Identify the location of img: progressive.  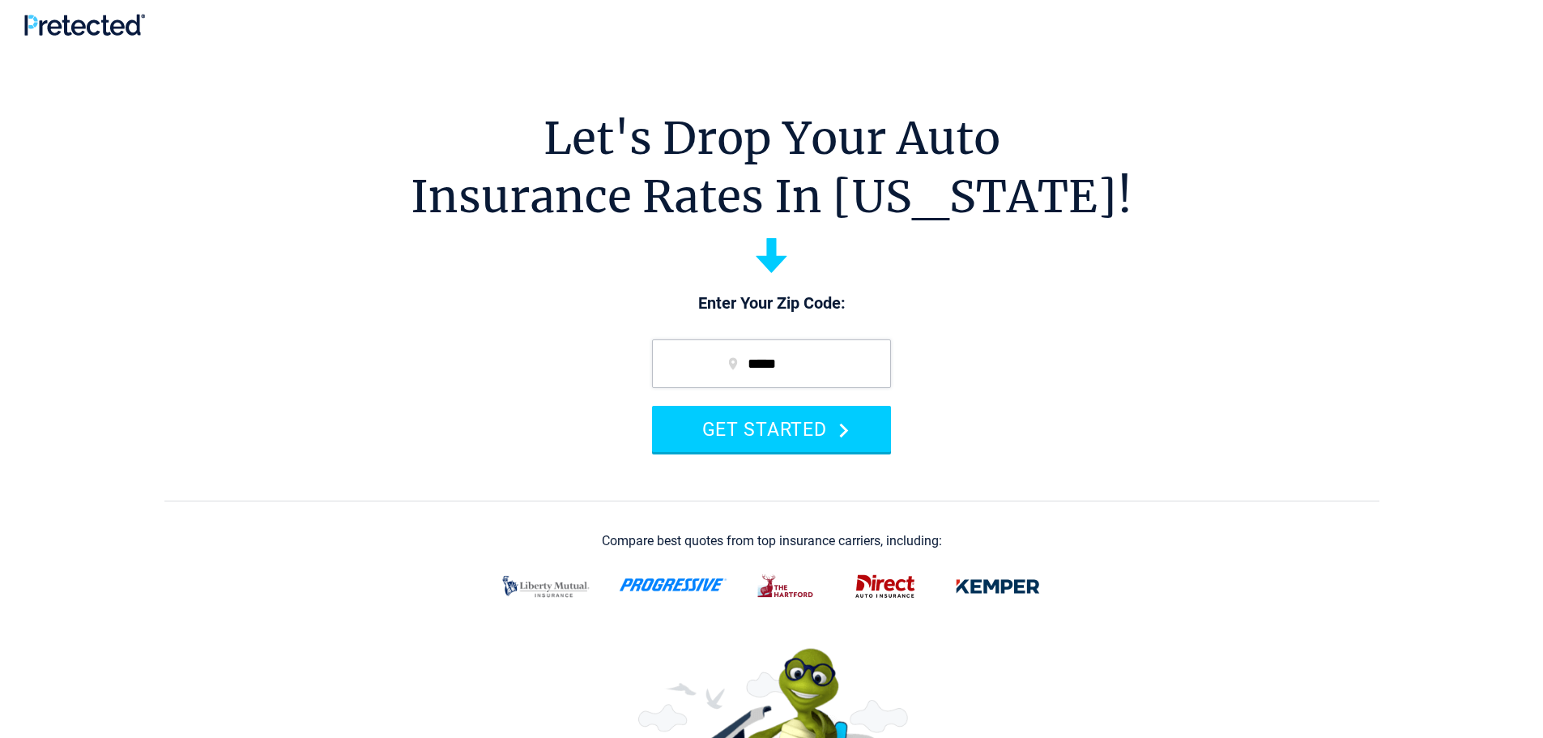
(673, 585).